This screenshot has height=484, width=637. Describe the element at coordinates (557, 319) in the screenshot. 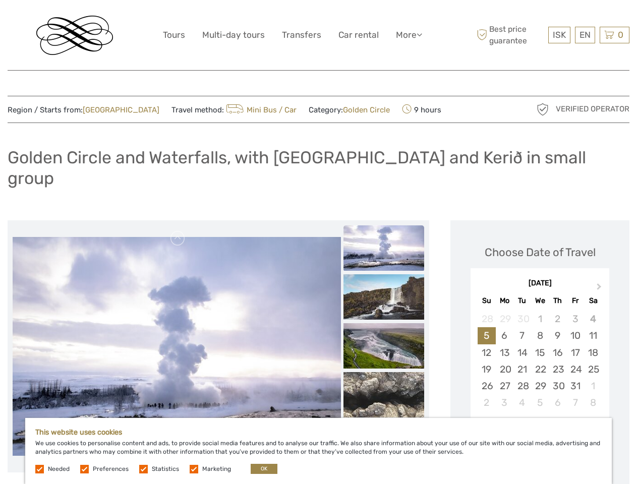

I see `div: Not available Thursday, October 2nd, 2025` at that location.